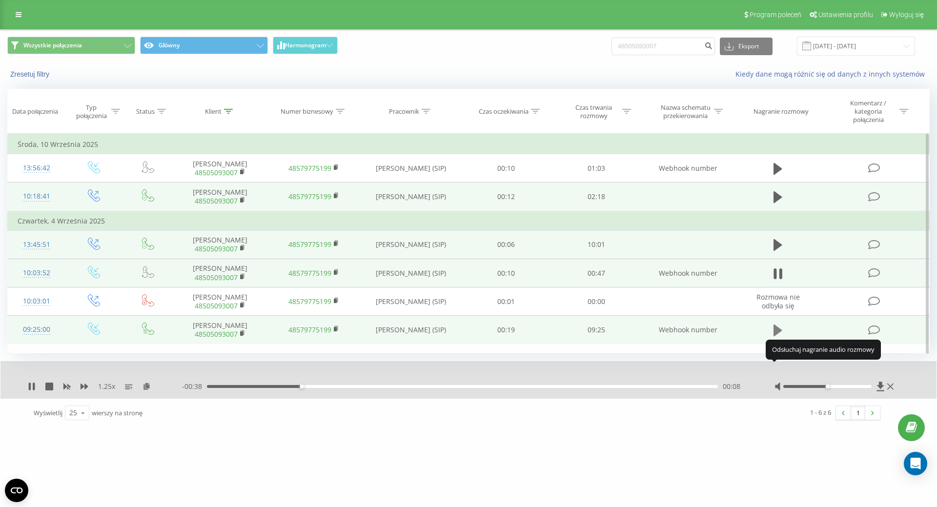 The image size is (937, 507). What do you see at coordinates (845, 15) in the screenshot?
I see `span: Ustawienia profilu` at bounding box center [845, 15].